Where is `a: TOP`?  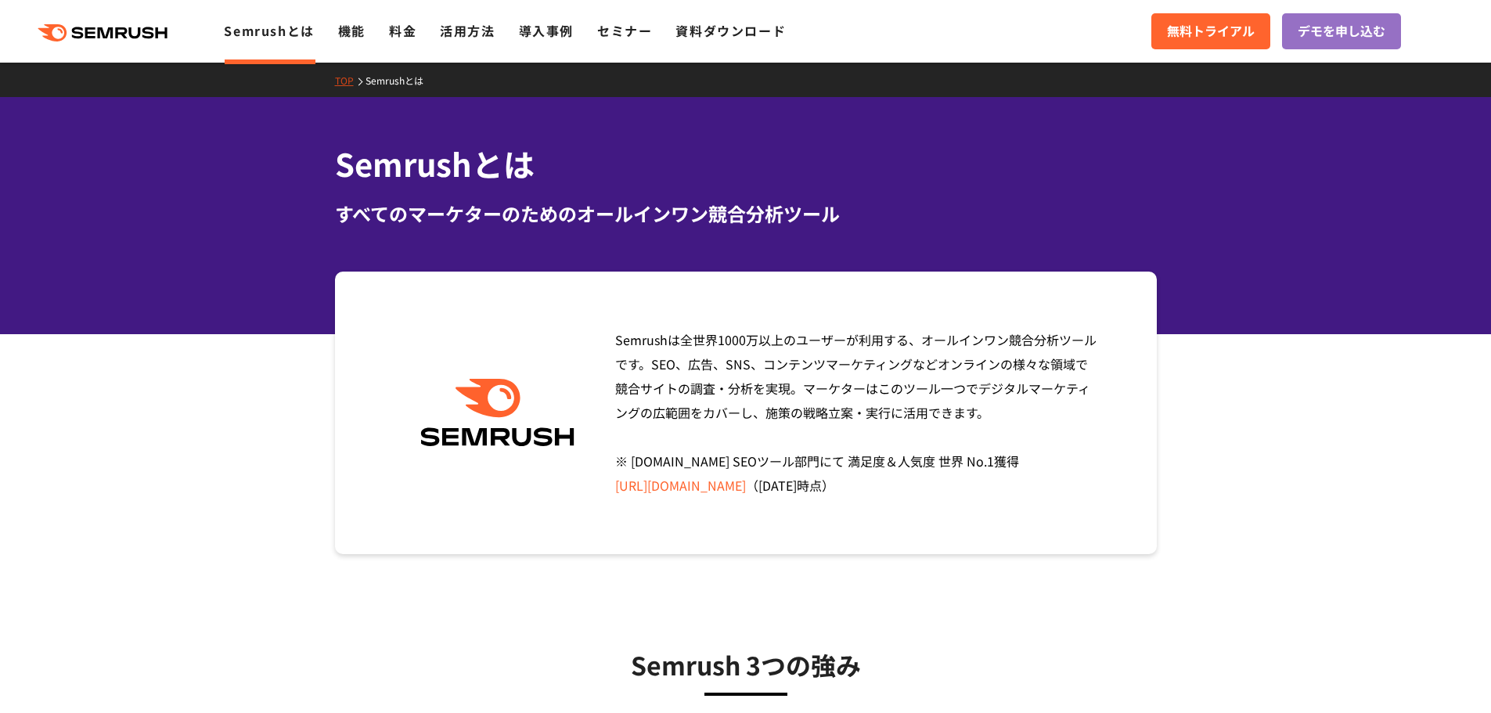 a: TOP is located at coordinates (350, 80).